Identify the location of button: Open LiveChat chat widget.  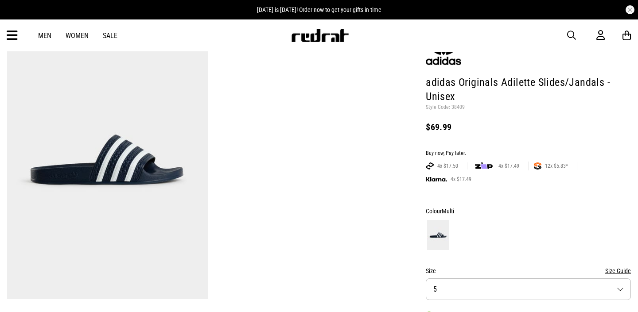
(20, 17).